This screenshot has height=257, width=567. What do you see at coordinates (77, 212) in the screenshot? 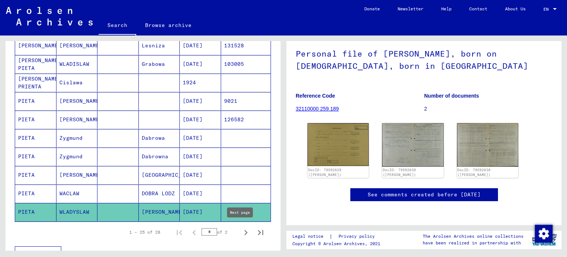
I see `mat-cell: WLADYSLAW` at bounding box center [77, 212].